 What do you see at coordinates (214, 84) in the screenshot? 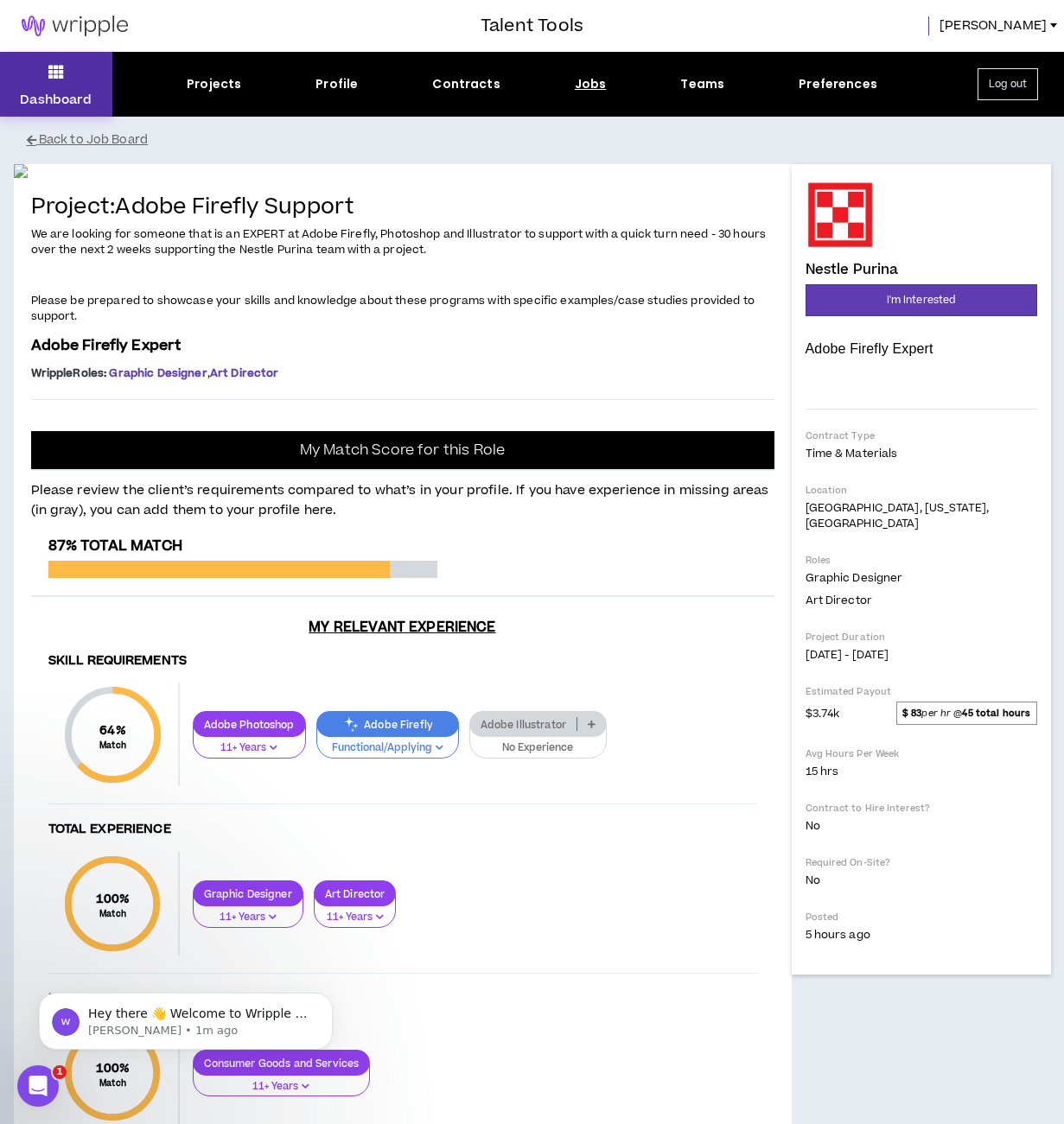
I see `div: Projects` at bounding box center [214, 84].